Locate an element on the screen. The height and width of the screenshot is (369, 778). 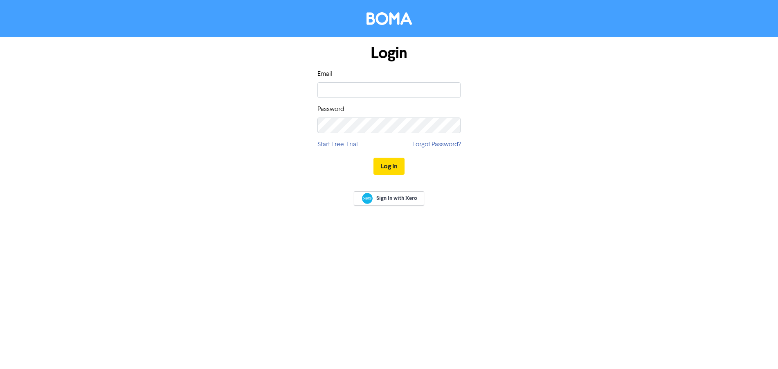
a: Start Free Trial is located at coordinates (338, 144).